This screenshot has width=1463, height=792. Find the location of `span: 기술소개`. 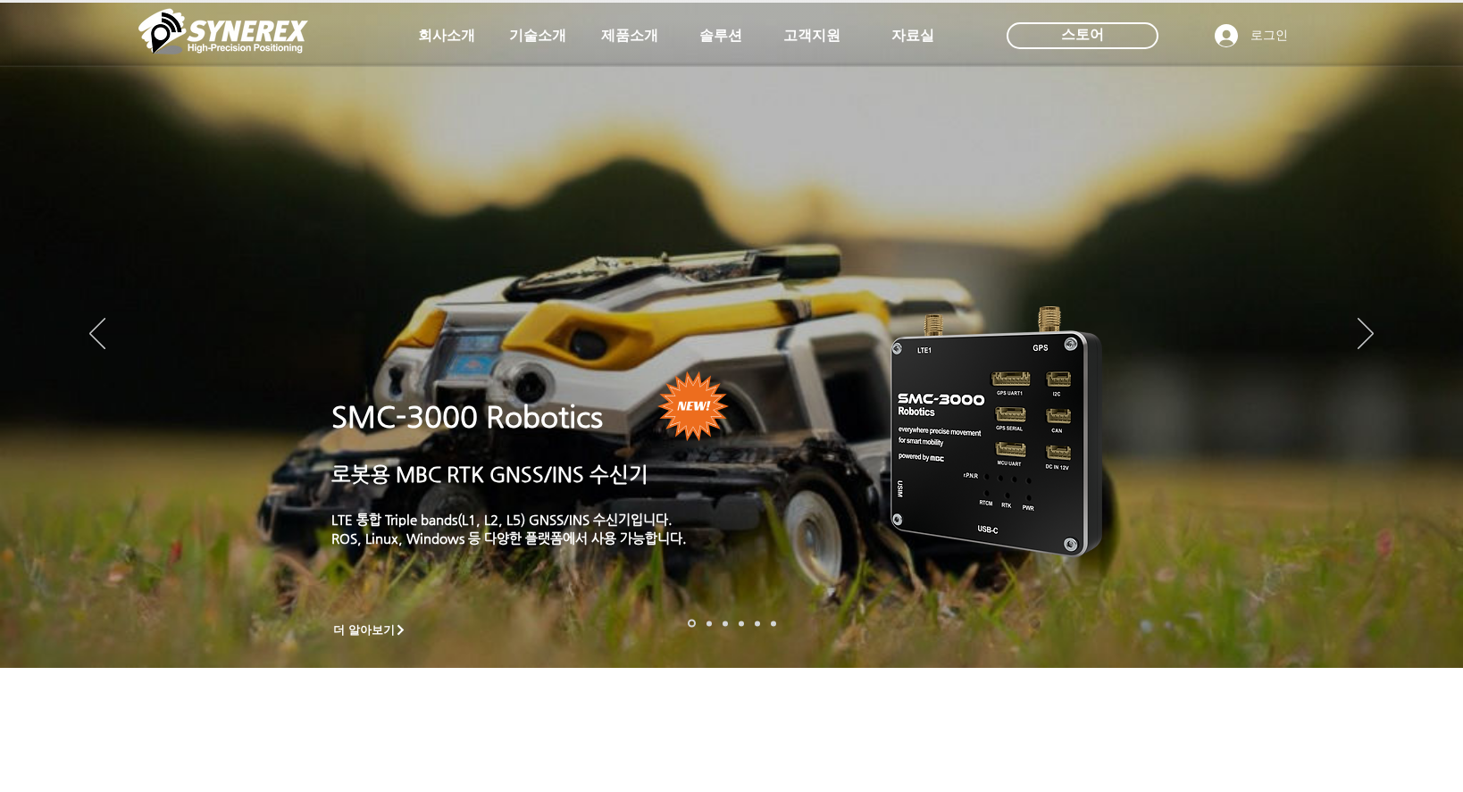

span: 기술소개 is located at coordinates (538, 36).